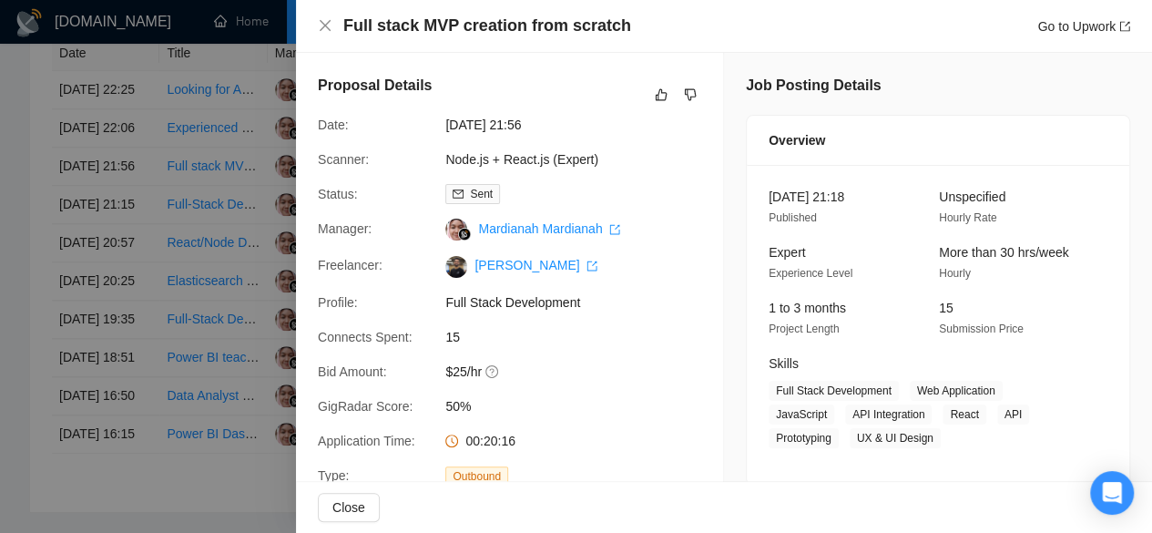  What do you see at coordinates (338, 194) in the screenshot?
I see `span: Status:` at bounding box center [338, 194].